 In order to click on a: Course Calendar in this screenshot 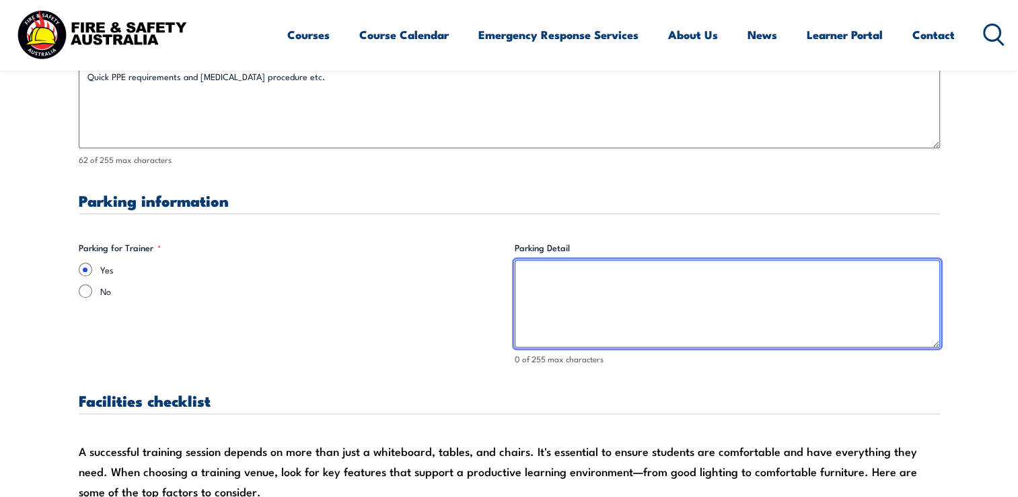, I will do `click(404, 34)`.